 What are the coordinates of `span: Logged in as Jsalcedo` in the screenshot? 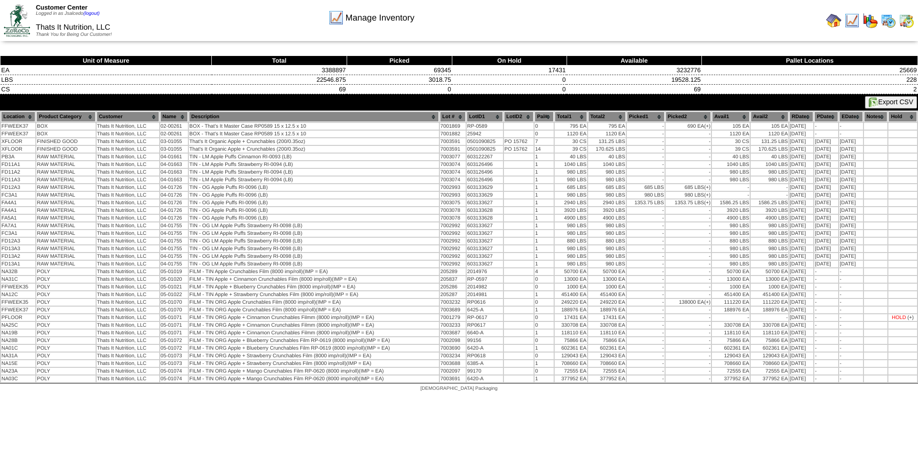 It's located at (67, 13).